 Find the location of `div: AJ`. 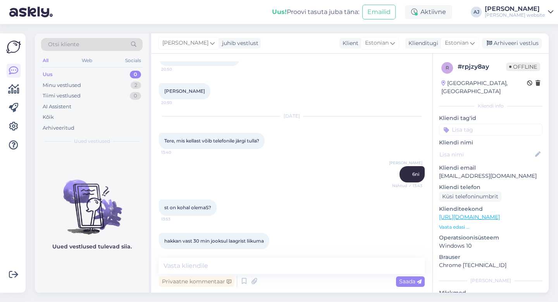

div: AJ is located at coordinates (476, 12).